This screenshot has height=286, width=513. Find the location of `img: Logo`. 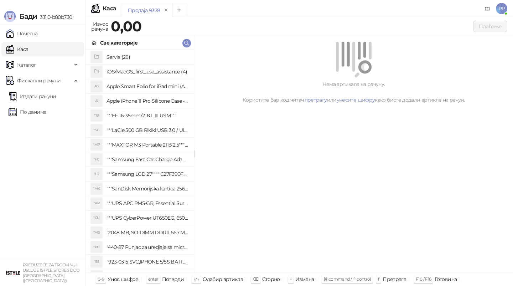

img: Logo is located at coordinates (10, 16).